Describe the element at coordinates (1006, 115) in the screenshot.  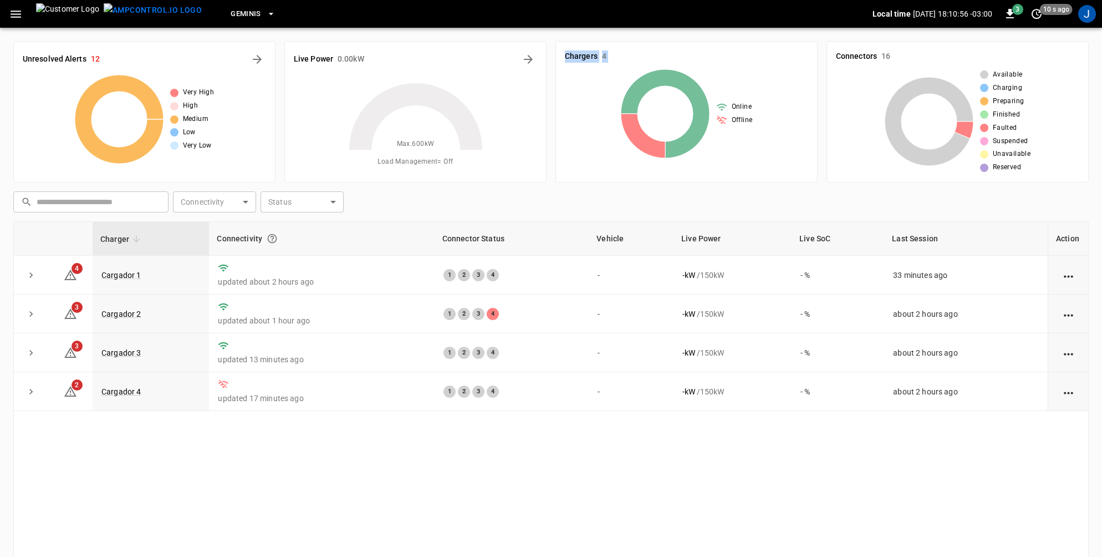
I see `span: Finished` at that location.